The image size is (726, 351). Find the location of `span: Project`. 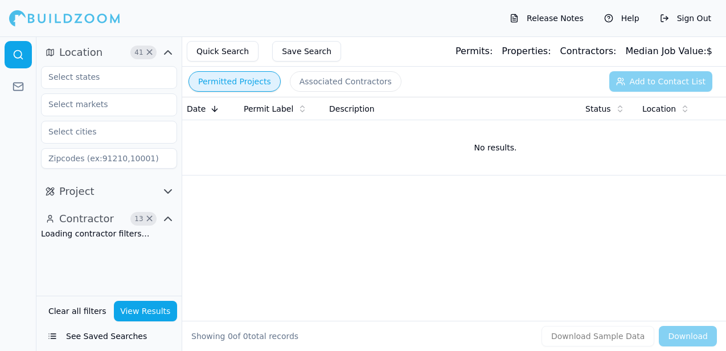

span: Project is located at coordinates (77, 191).